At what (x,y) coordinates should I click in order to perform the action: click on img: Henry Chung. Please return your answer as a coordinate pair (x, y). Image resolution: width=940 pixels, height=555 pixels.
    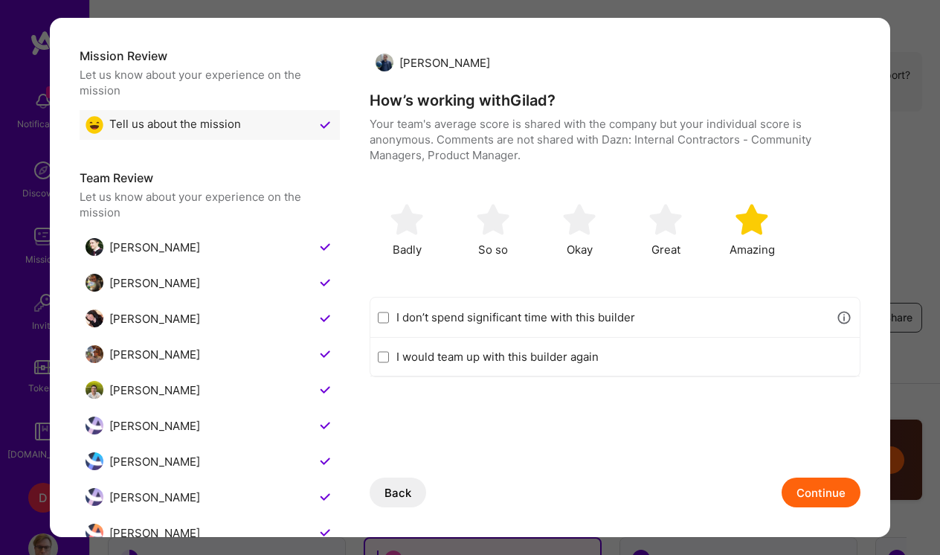
    Looking at the image, I should click on (94, 425).